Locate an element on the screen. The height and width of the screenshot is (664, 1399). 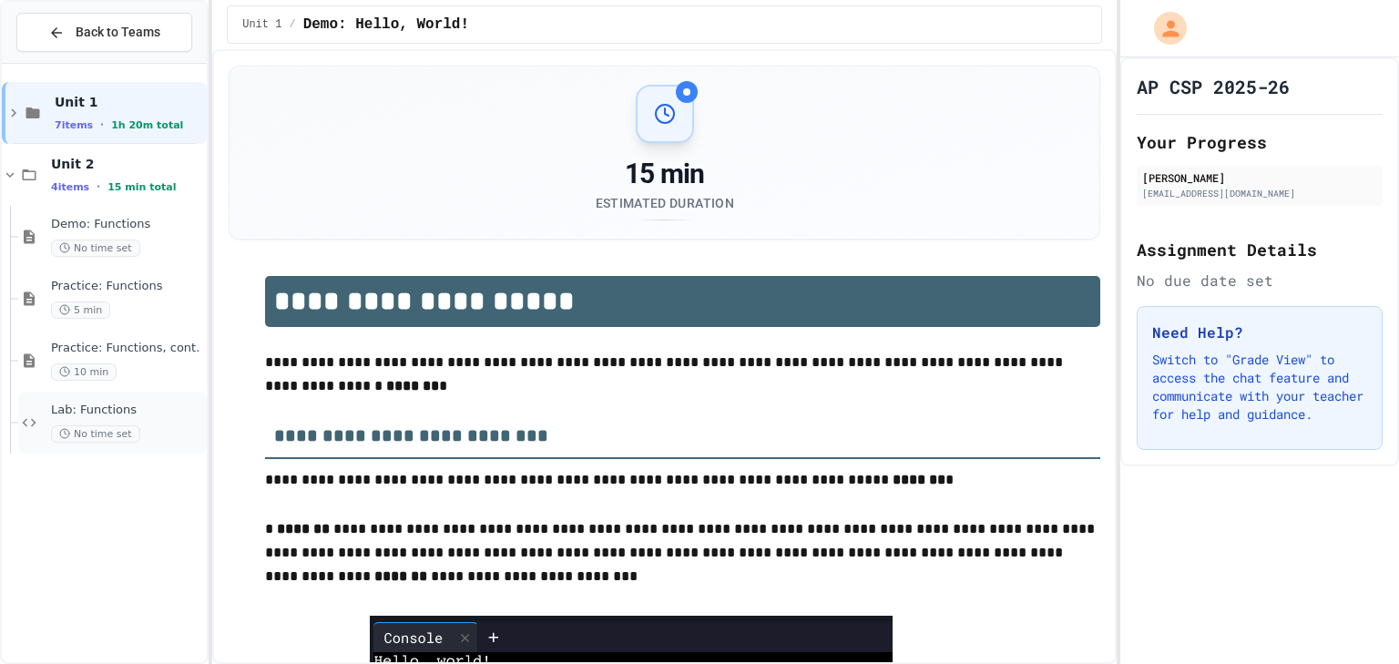
p: Switch to "Grade View" to access the chat feature and communicate with your teacher for help and ... is located at coordinates (1259, 387).